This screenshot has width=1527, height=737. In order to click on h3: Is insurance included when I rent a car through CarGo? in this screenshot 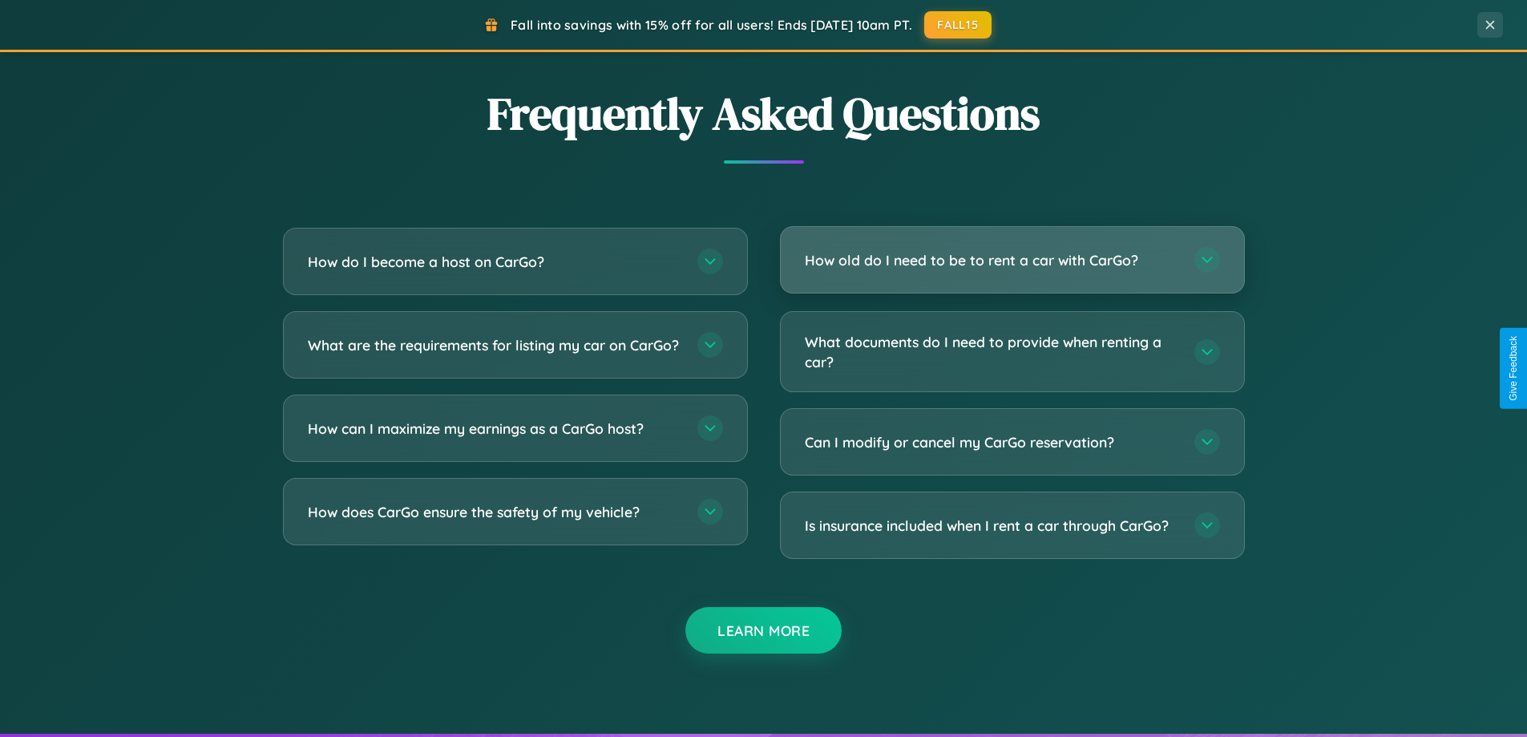, I will do `click(991, 525)`.